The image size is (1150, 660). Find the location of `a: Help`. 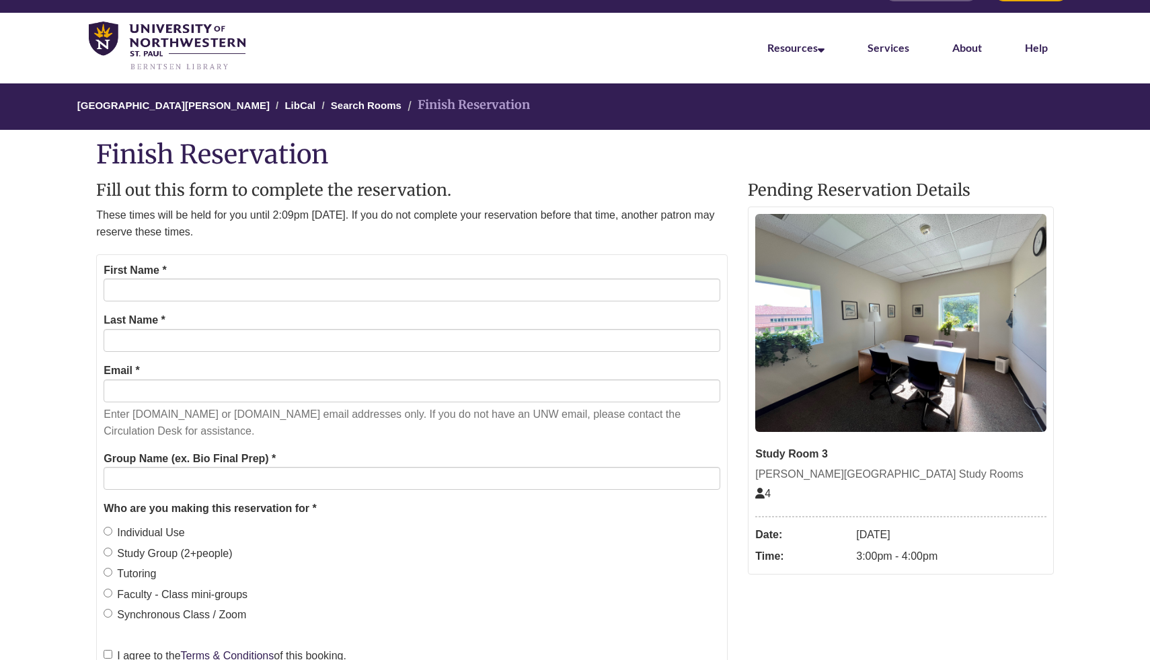

a: Help is located at coordinates (1036, 47).